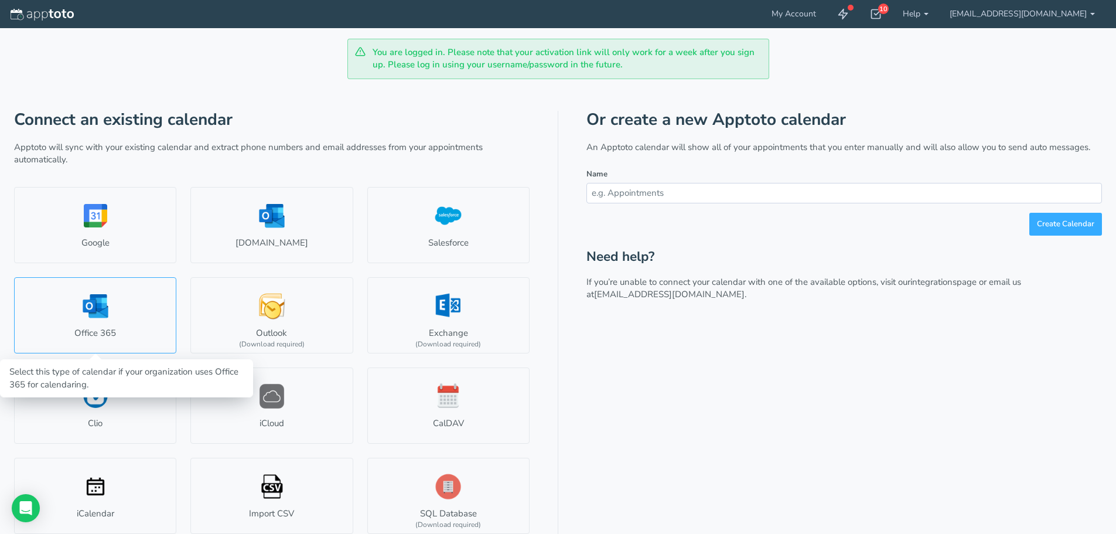  I want to click on a: Clio, so click(95, 406).